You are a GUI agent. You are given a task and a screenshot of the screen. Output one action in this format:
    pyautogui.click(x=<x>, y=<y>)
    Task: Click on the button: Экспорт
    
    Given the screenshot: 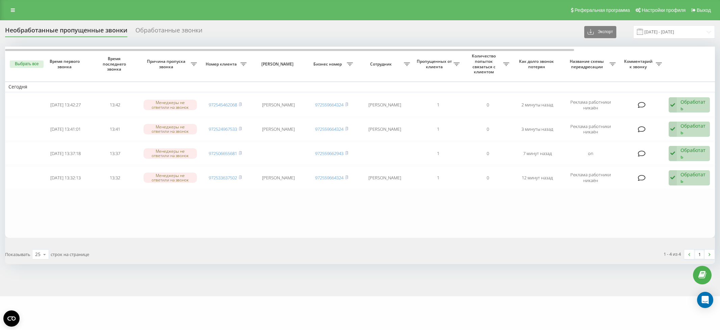 What is the action you would take?
    pyautogui.click(x=600, y=32)
    